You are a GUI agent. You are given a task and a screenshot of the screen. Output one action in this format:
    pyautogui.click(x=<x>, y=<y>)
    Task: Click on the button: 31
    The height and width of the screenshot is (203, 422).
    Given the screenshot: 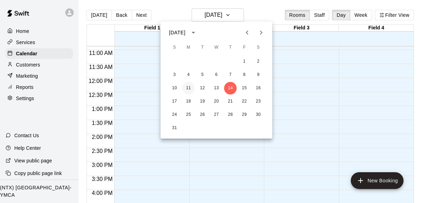 What is the action you would take?
    pyautogui.click(x=175, y=128)
    